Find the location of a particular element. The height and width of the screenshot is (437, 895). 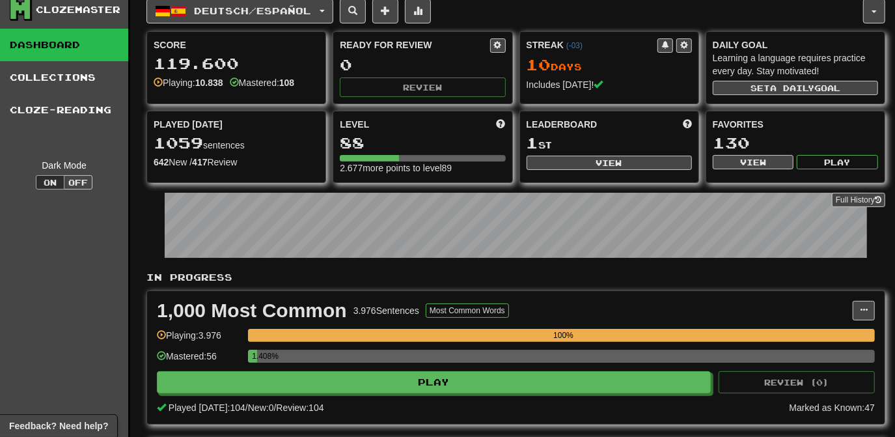

div: Clozemaster is located at coordinates (78, 10).